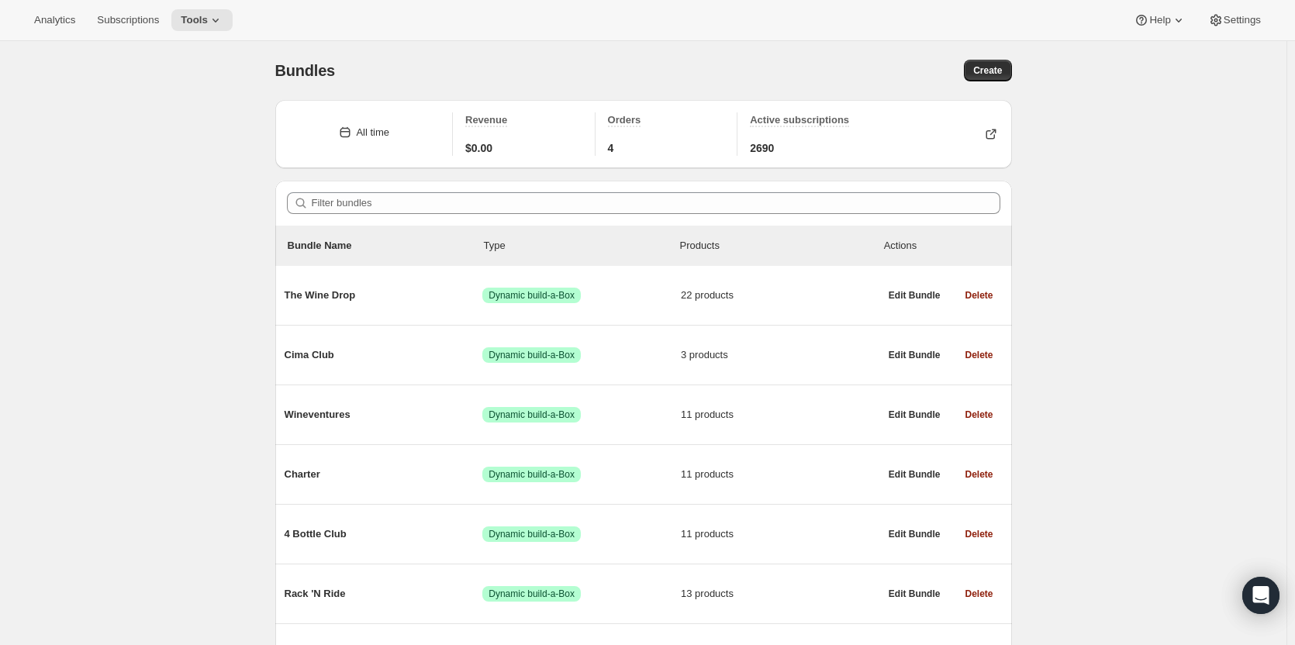 Image resolution: width=1295 pixels, height=645 pixels. Describe the element at coordinates (780, 594) in the screenshot. I see `span: 13 products` at that location.